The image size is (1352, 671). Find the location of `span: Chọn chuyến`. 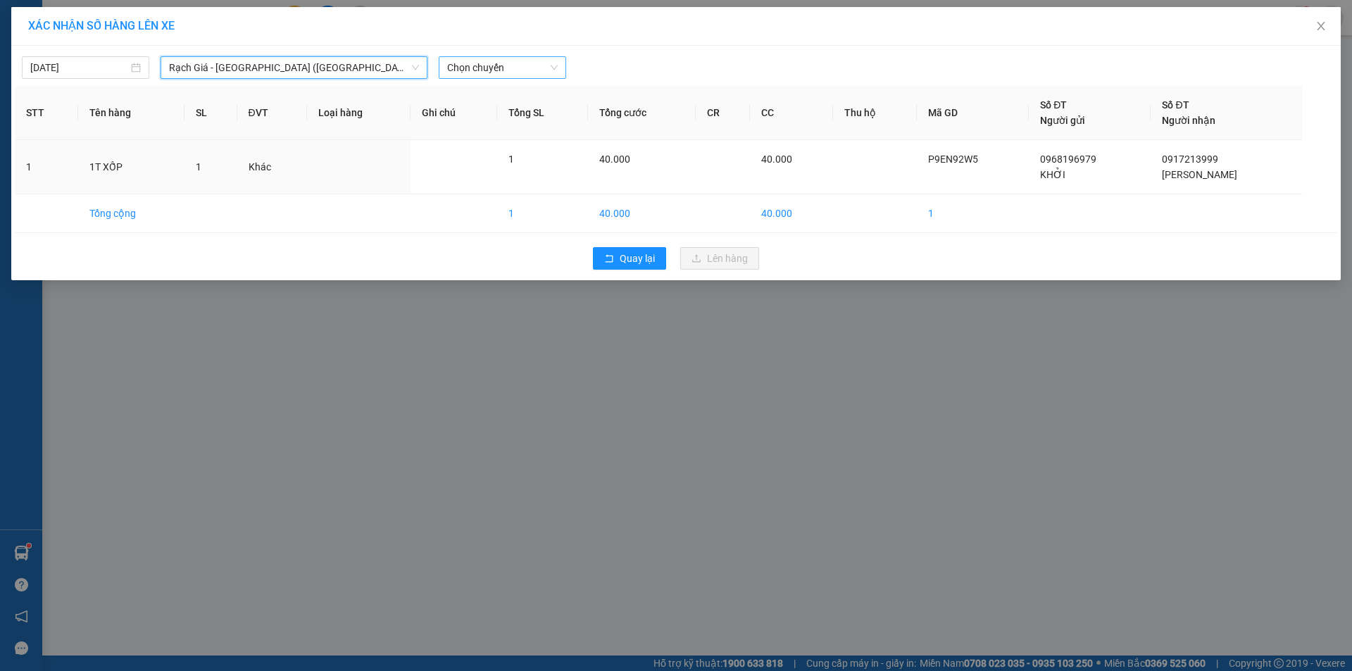

span: Chọn chuyến is located at coordinates (502, 68).